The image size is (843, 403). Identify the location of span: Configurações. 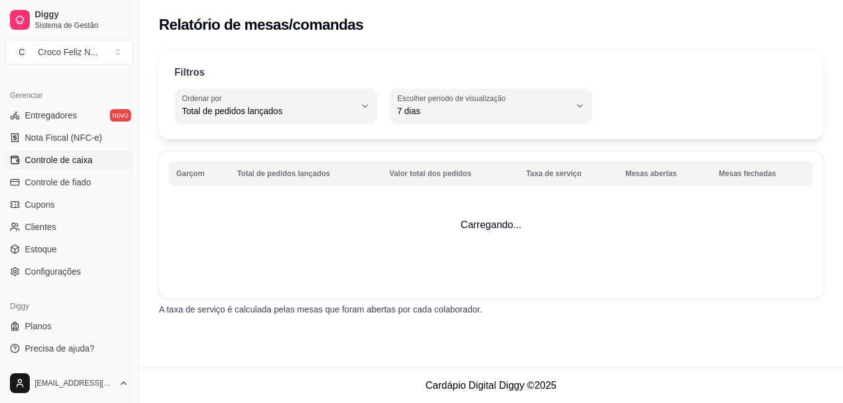
(53, 272).